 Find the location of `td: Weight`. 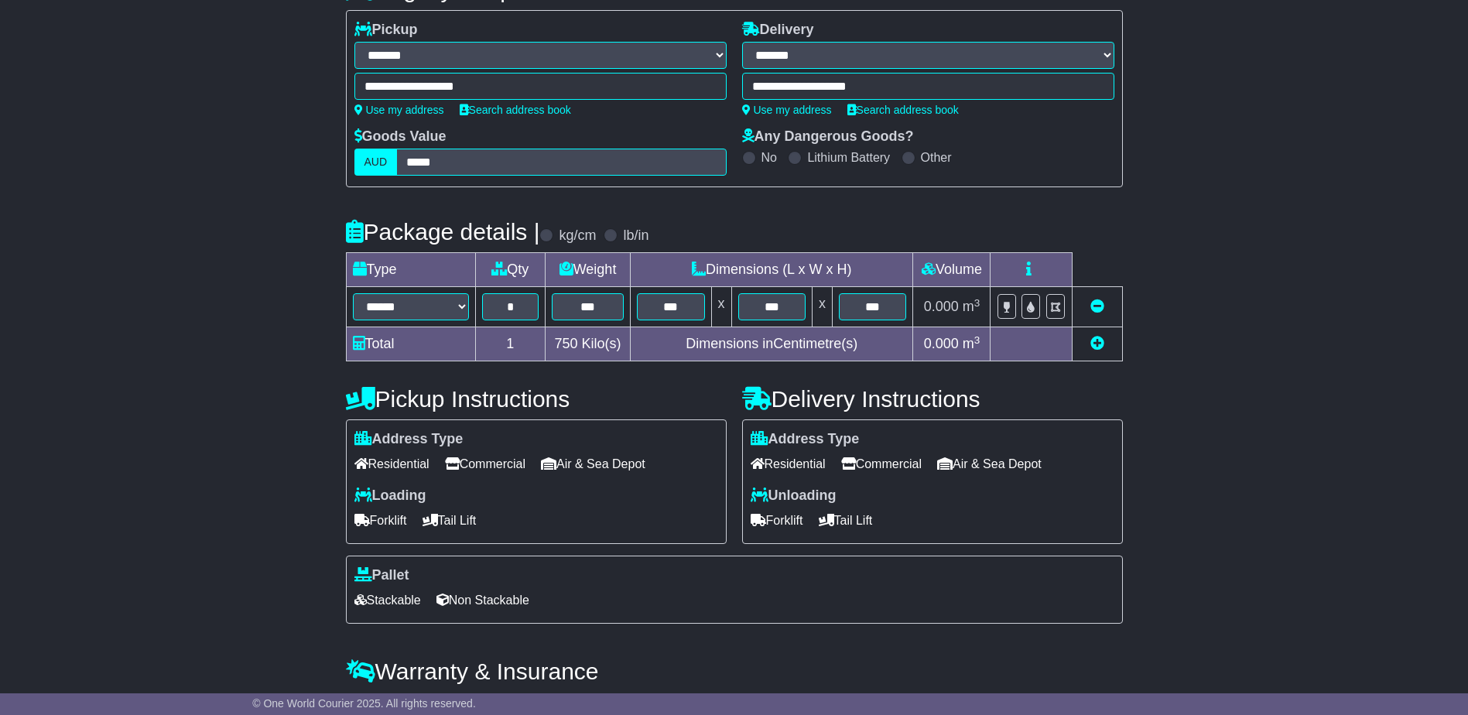

td: Weight is located at coordinates (588, 270).